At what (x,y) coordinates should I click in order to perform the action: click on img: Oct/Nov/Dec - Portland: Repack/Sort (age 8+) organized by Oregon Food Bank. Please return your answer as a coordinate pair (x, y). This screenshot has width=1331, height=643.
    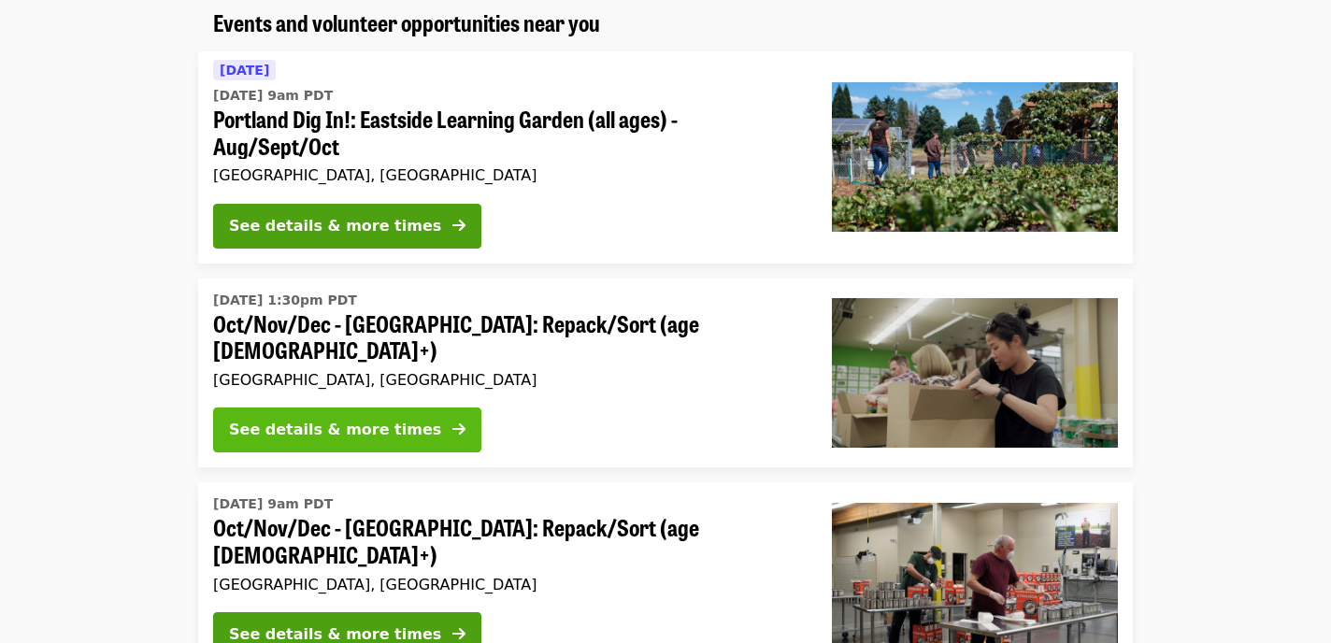
    Looking at the image, I should click on (975, 373).